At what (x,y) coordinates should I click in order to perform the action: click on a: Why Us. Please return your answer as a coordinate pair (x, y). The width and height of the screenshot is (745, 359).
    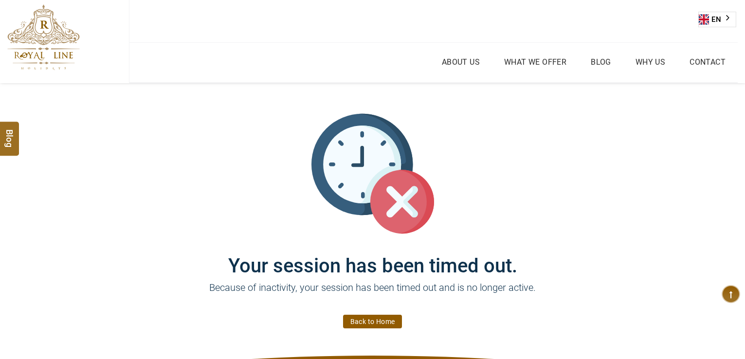
    Looking at the image, I should click on (650, 62).